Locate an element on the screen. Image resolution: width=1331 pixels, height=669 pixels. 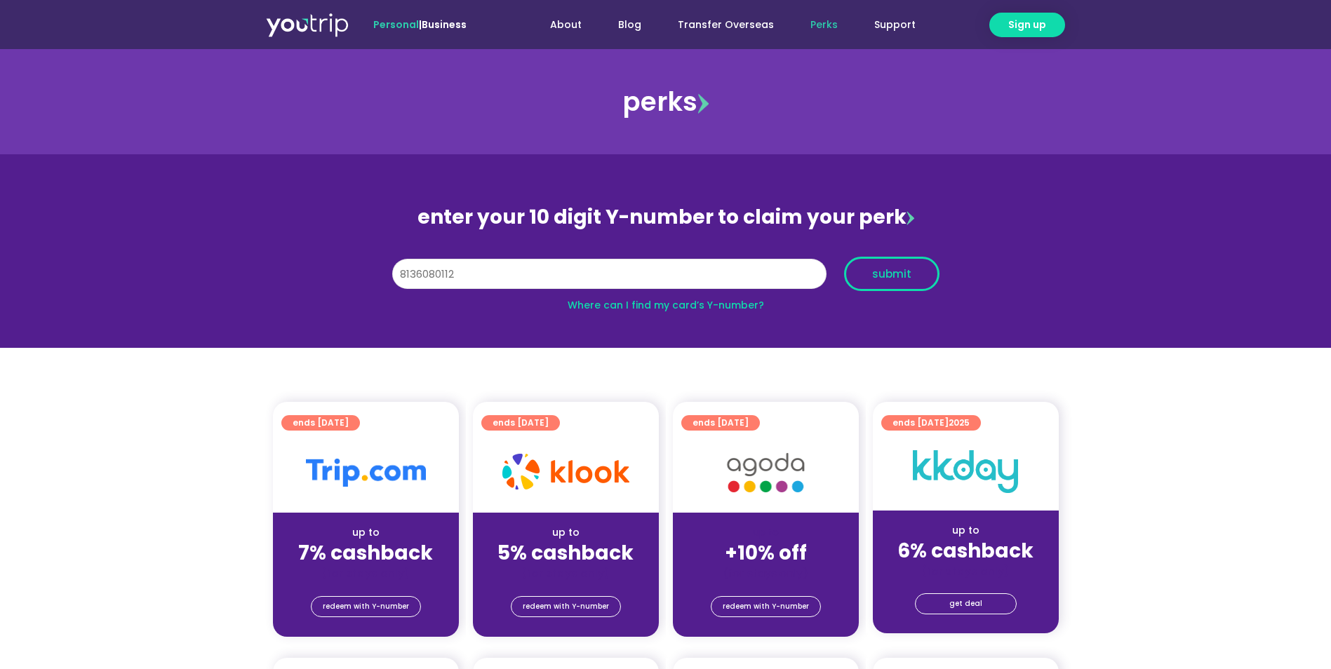
span: submit is located at coordinates (892, 274).